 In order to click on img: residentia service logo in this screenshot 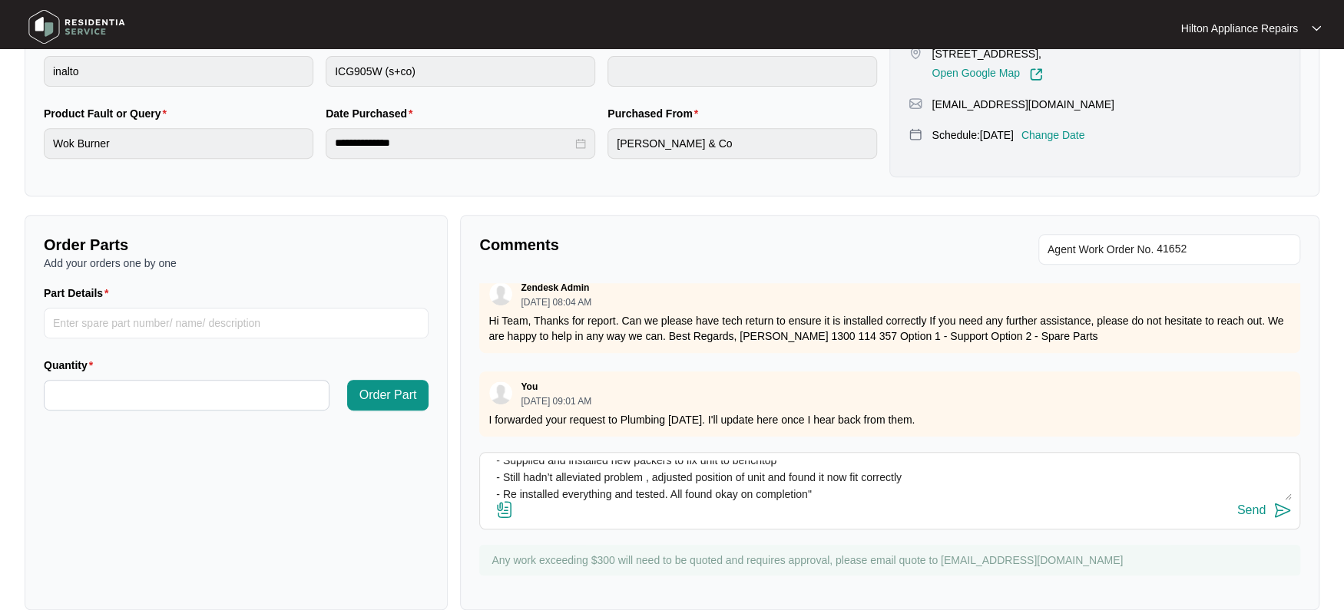, I will do `click(77, 27)`.